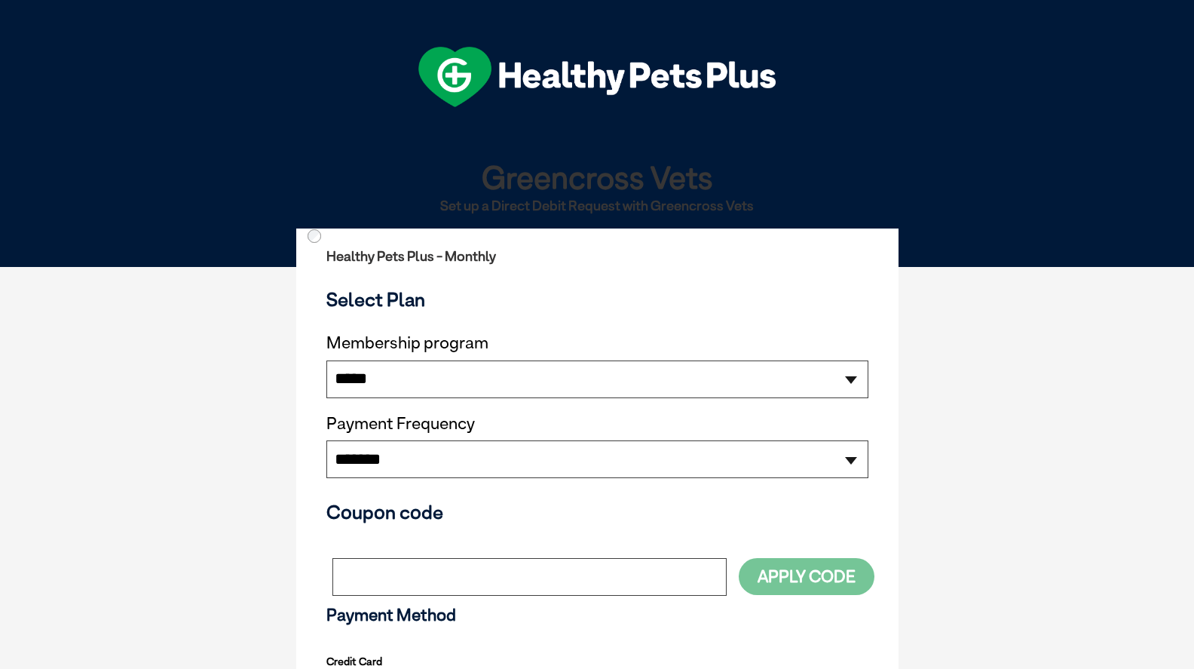  What do you see at coordinates (597, 615) in the screenshot?
I see `h3: Payment Method` at bounding box center [597, 615].